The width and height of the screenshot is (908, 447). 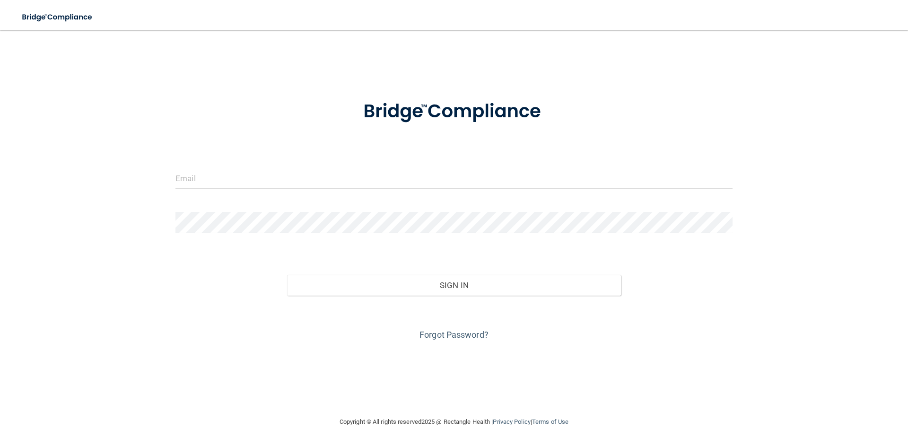 What do you see at coordinates (550, 421) in the screenshot?
I see `a: Terms of Use` at bounding box center [550, 421].